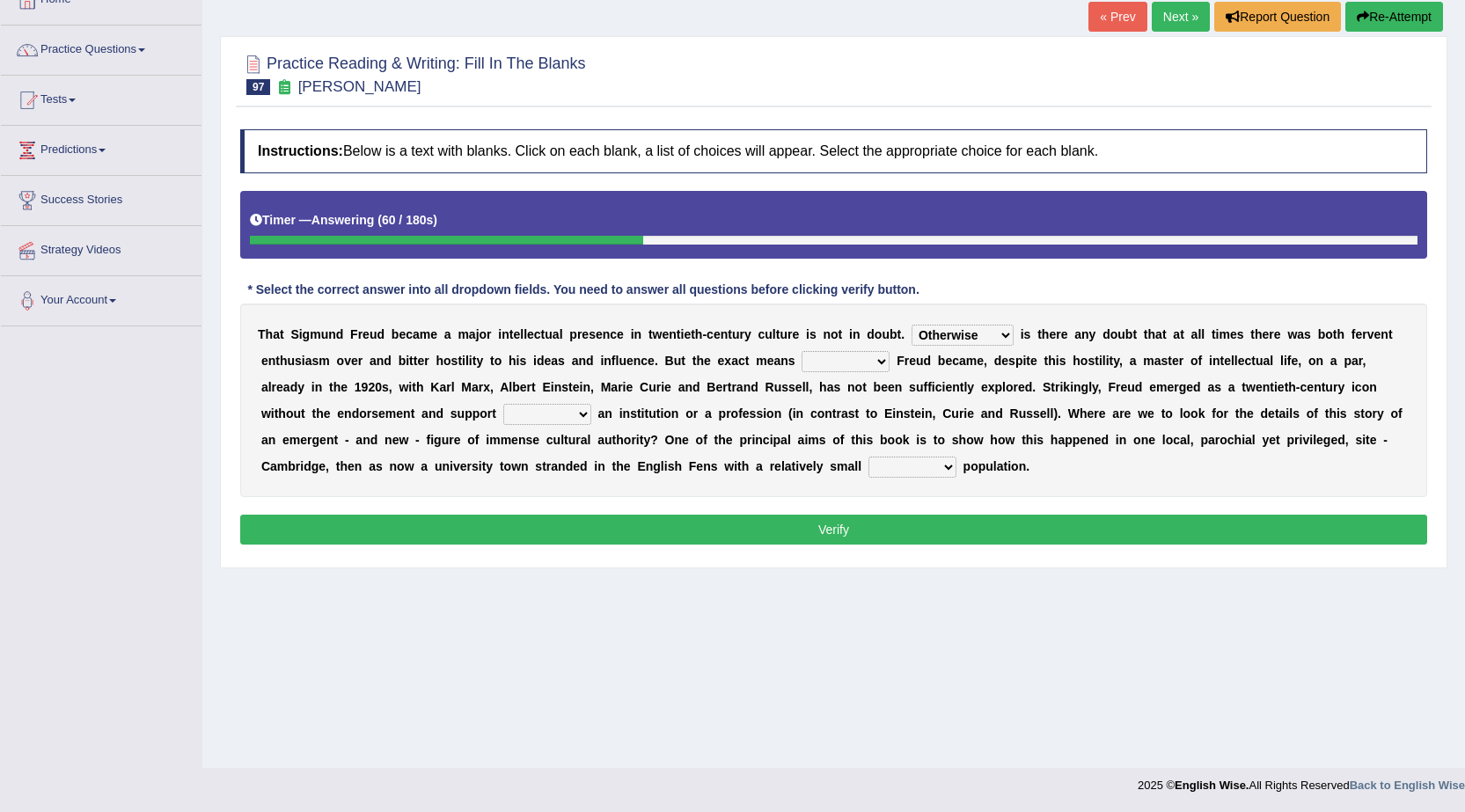  Describe the element at coordinates (306, 334) in the screenshot. I see `b: g` at that location.